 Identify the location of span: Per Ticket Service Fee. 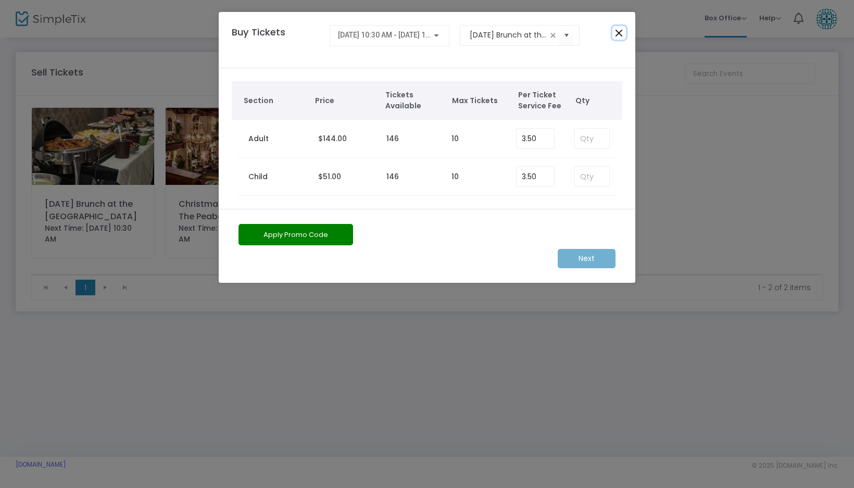
(544, 100).